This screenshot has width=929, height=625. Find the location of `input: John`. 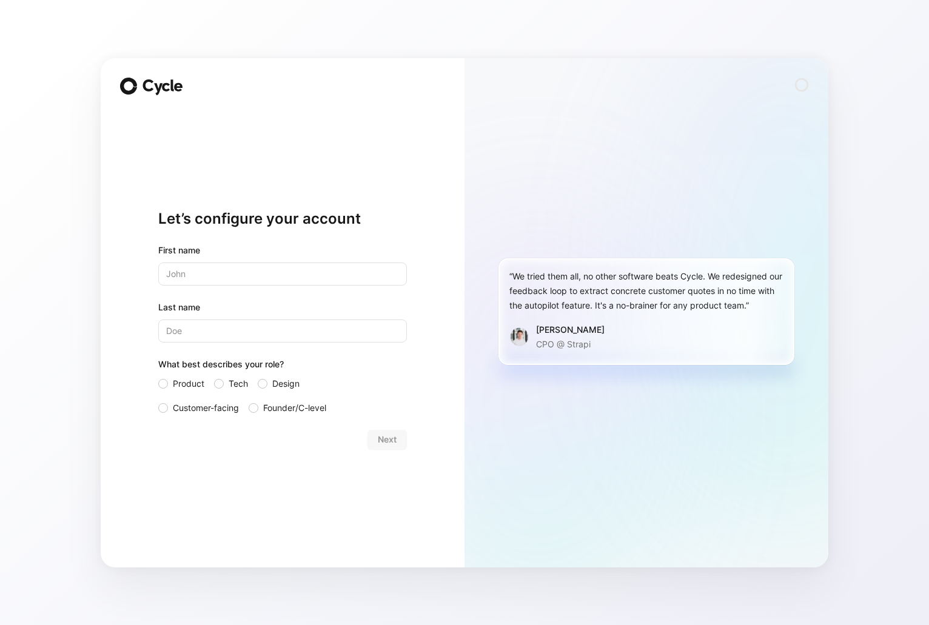

input: John is located at coordinates (282, 274).